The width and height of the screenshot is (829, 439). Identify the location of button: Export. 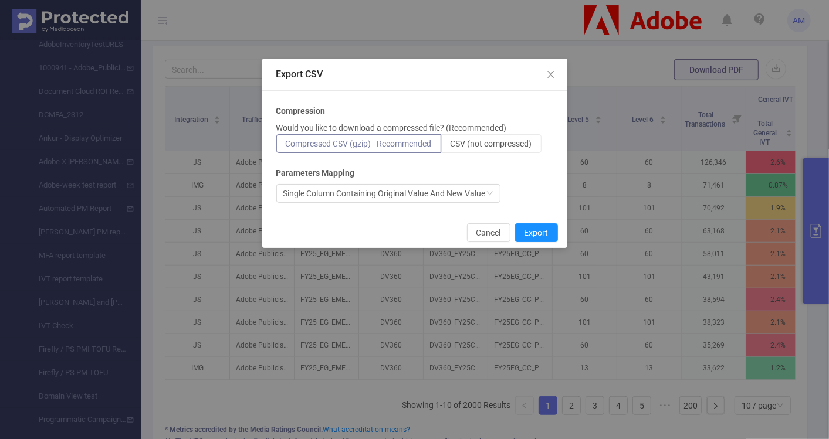
(536, 233).